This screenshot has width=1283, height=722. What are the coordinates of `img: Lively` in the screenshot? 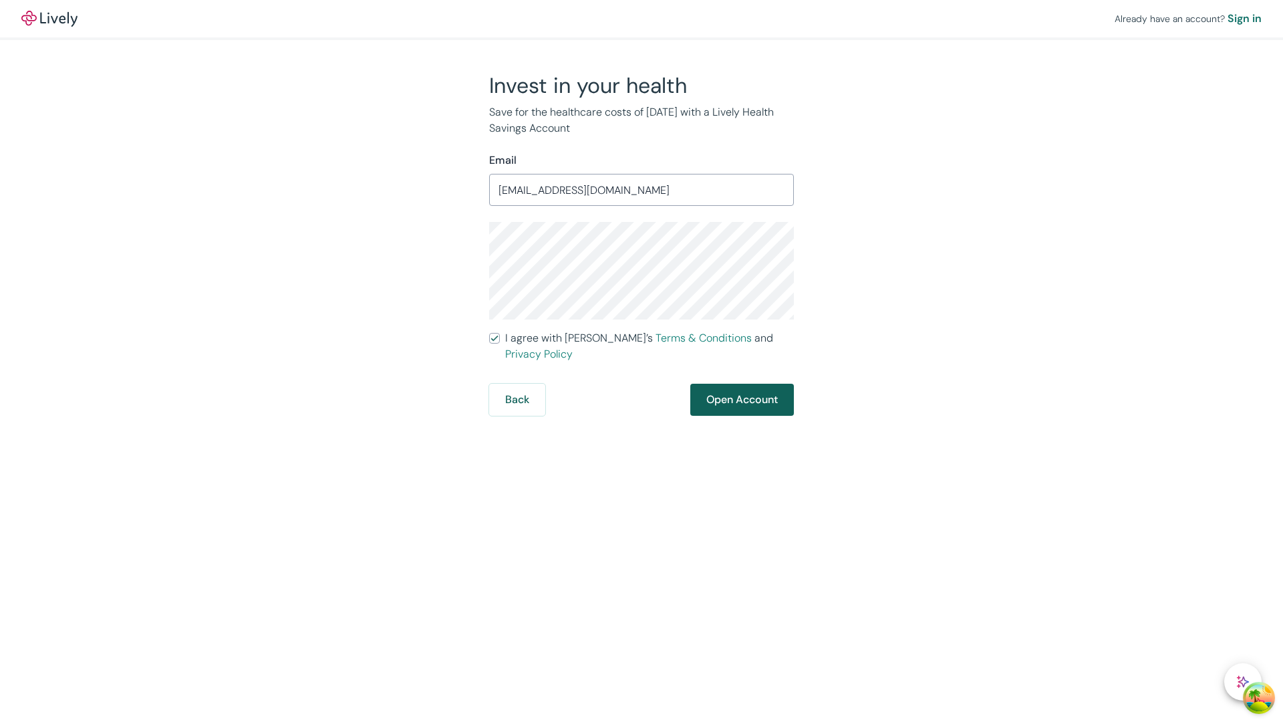 It's located at (49, 19).